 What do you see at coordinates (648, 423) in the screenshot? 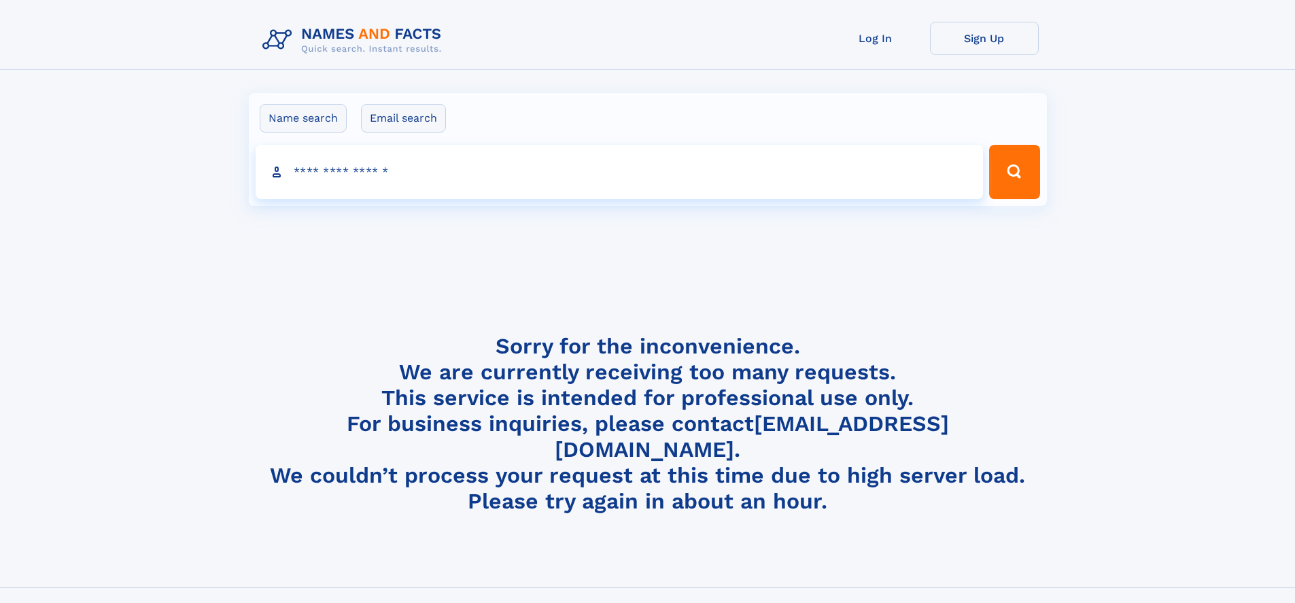
I see `h4: Sorry for the inconvenience. We are currently receiving too many requests. This service is intend...` at bounding box center [648, 423].